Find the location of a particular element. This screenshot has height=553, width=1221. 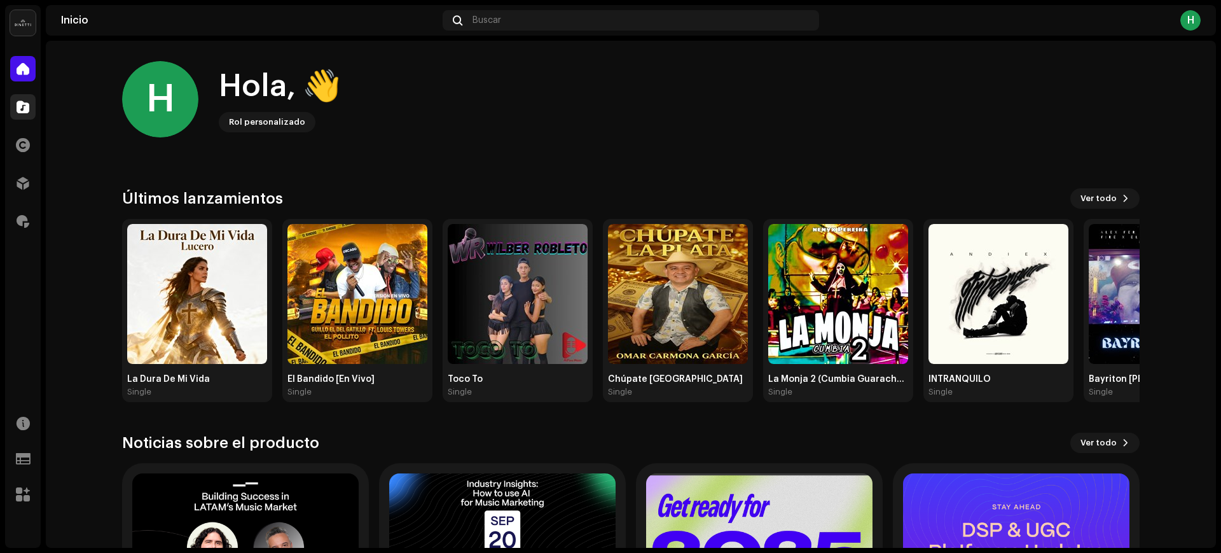

img: 5c8e1406-cb14-4408-89a5-298a414d95cb is located at coordinates (197, 294).